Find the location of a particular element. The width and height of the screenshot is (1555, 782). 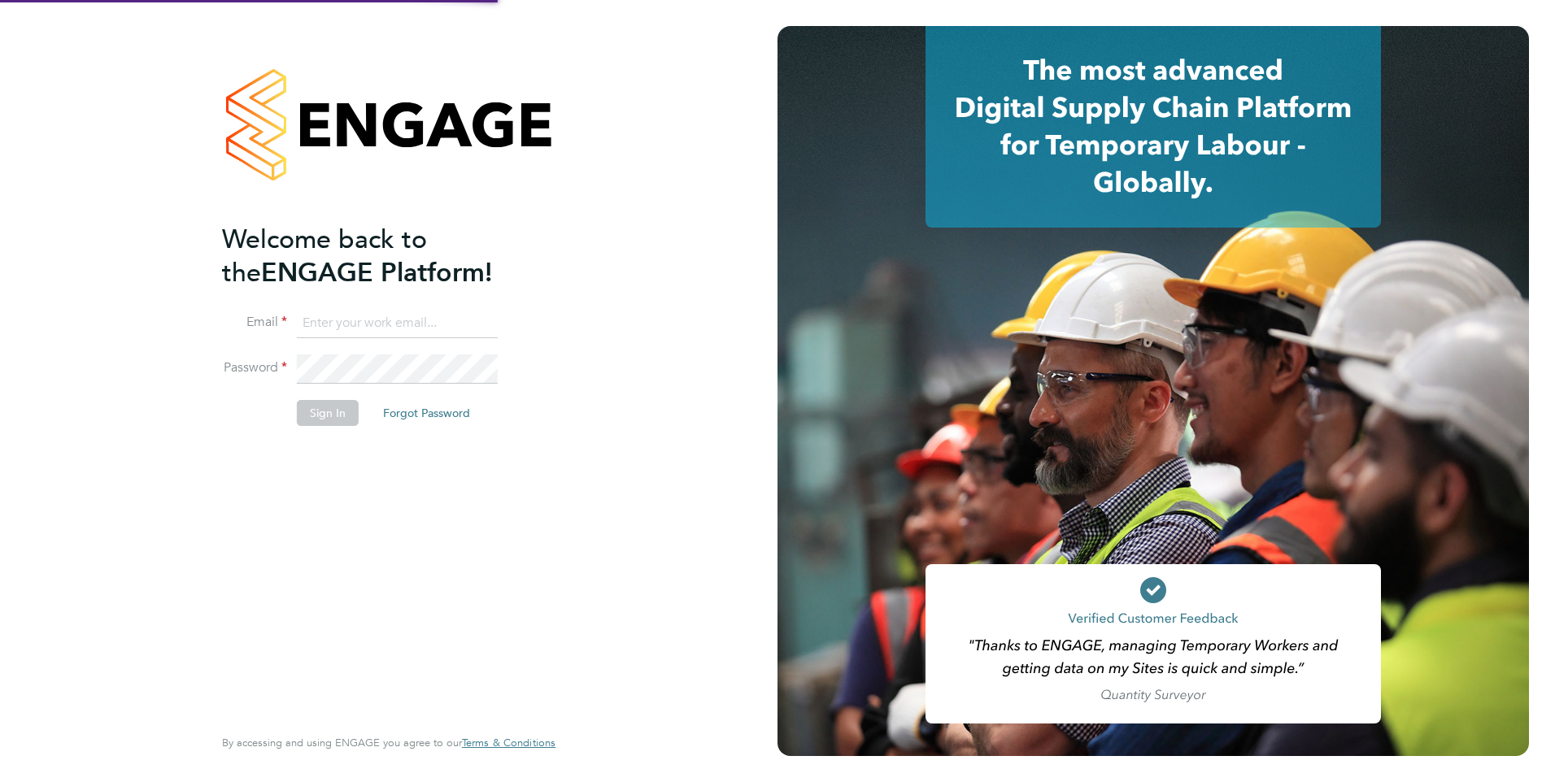

h2: ENGAGE Platform! is located at coordinates (381, 256).